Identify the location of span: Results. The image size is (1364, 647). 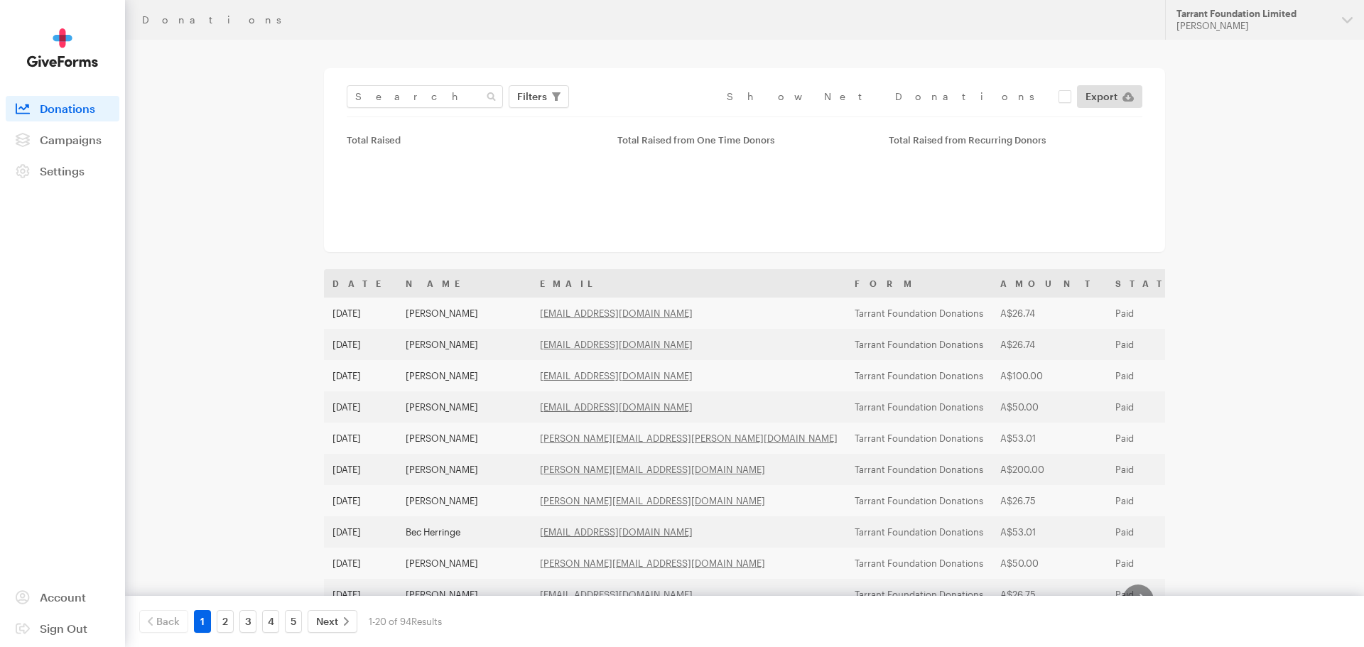
(426, 622).